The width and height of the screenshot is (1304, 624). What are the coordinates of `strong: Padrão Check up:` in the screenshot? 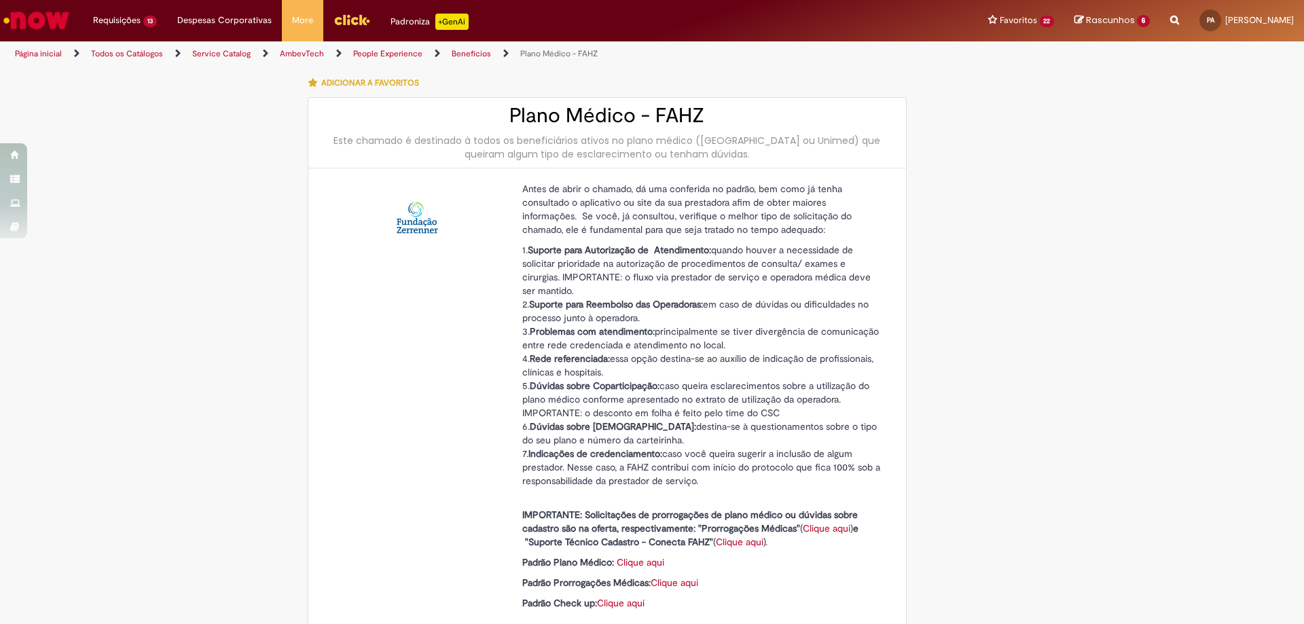 It's located at (560, 603).